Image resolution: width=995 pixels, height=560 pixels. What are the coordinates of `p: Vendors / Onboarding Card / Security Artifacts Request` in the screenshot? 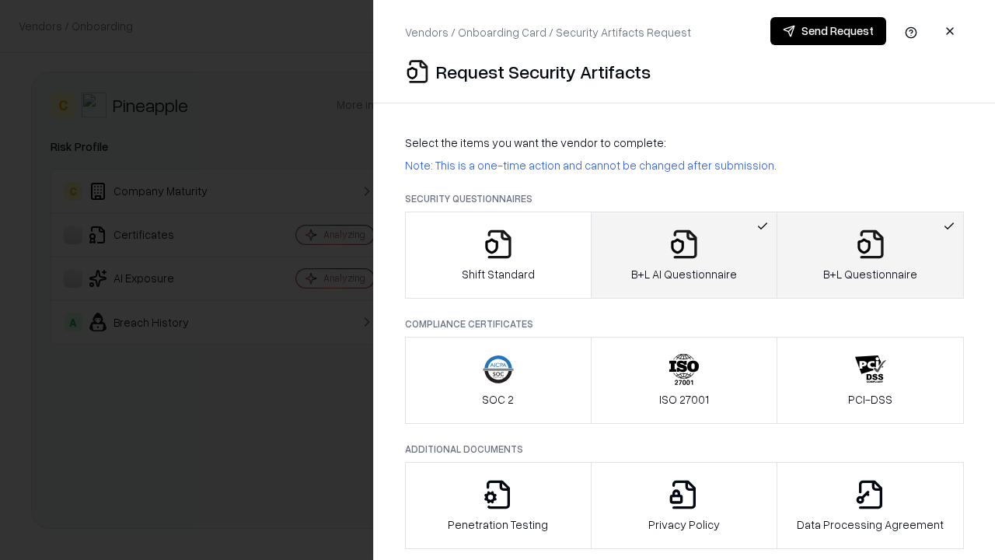 It's located at (548, 32).